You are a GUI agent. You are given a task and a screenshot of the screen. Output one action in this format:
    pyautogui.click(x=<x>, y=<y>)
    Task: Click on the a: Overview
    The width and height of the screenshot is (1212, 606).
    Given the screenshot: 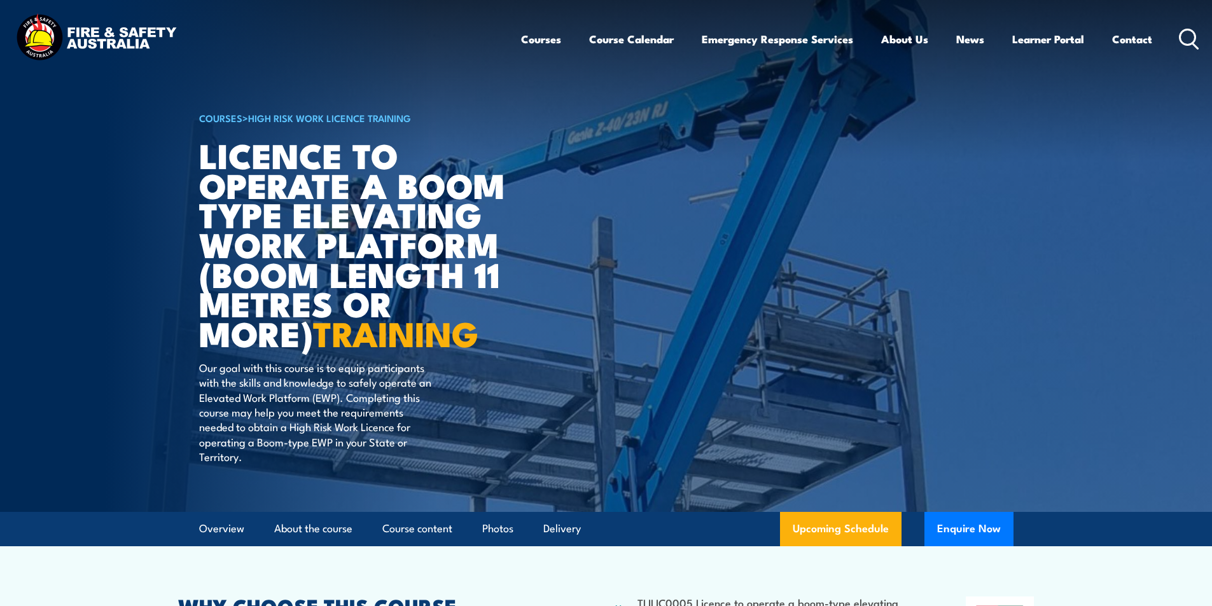 What is the action you would take?
    pyautogui.click(x=221, y=529)
    